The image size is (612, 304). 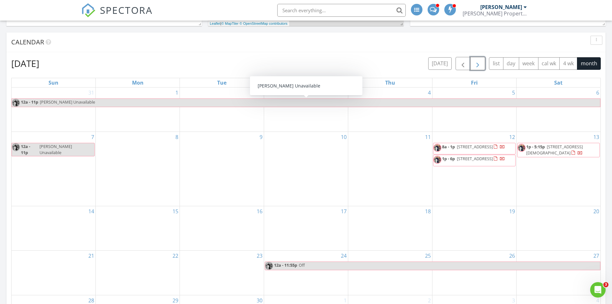 What do you see at coordinates (474, 228) in the screenshot?
I see `td: Go to September 19, 2025` at bounding box center [474, 228].